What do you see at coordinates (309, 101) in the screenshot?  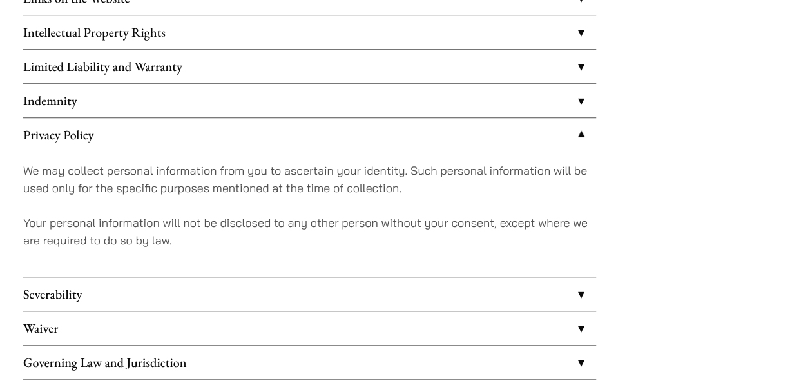 I see `a: Indemnity` at bounding box center [309, 101].